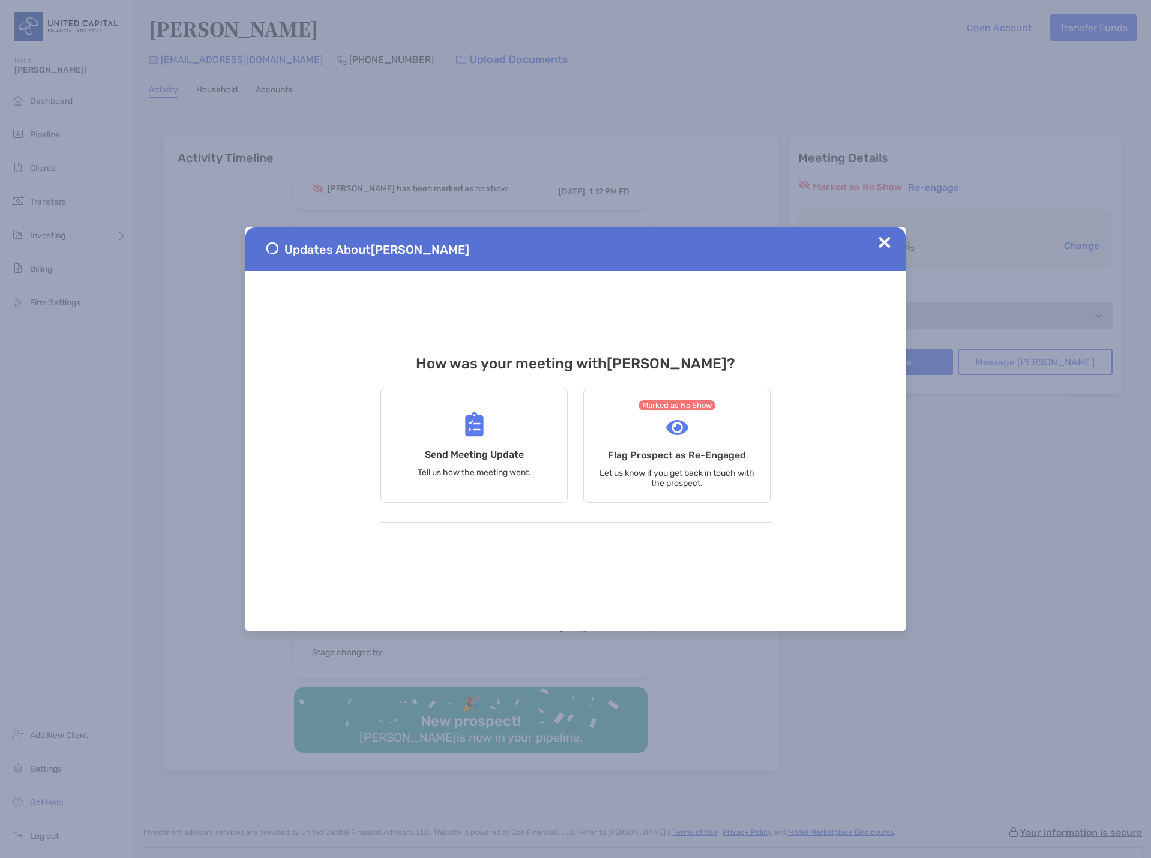  Describe the element at coordinates (677, 478) in the screenshot. I see `p: Let us know if you get back in touch with the prospect.` at that location.